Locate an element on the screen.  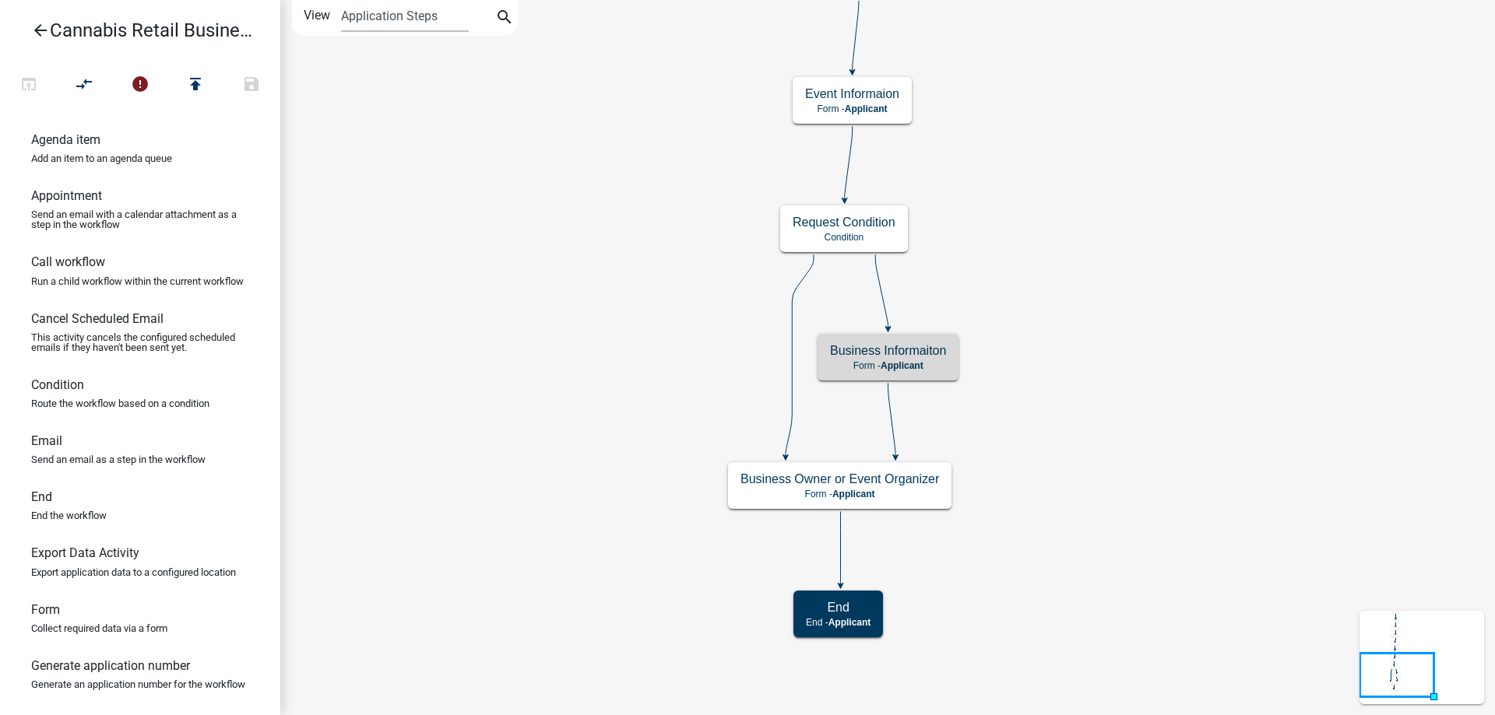
h5: End is located at coordinates (838, 607).